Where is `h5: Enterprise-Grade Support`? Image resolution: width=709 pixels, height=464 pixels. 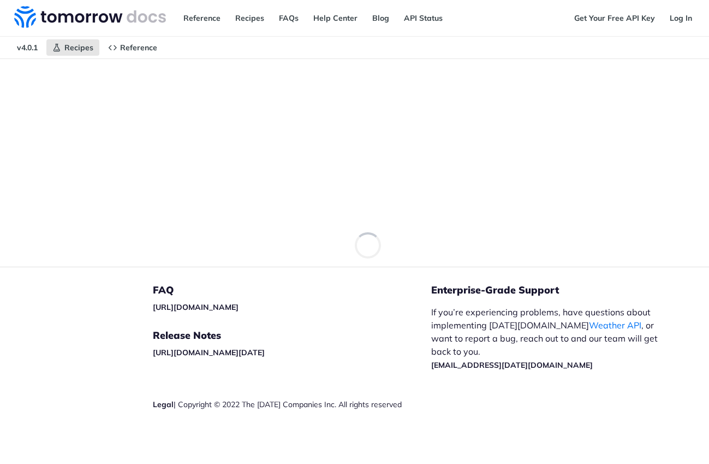 h5: Enterprise-Grade Support is located at coordinates (556, 290).